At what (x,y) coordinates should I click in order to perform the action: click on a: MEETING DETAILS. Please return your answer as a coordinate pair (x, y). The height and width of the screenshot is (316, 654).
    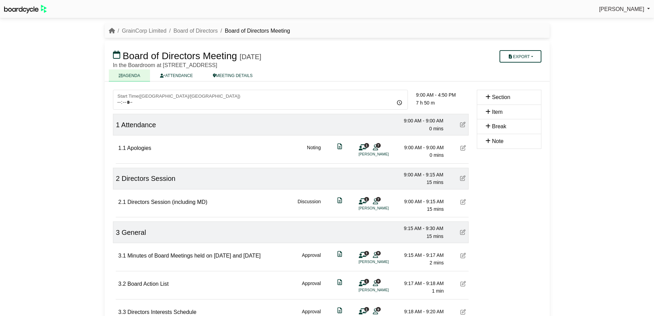
    Looking at the image, I should click on (233, 75).